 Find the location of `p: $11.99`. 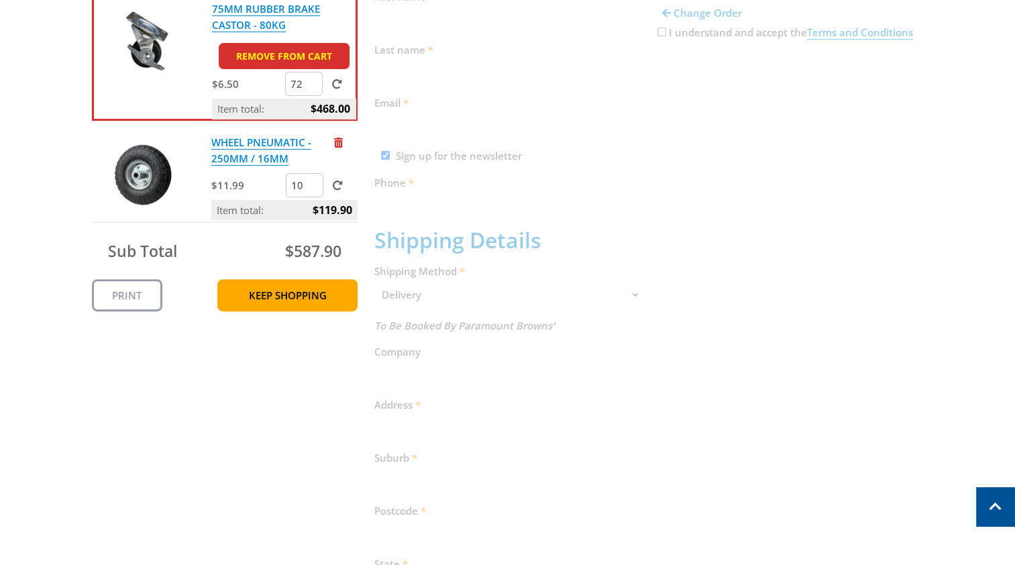

p: $11.99 is located at coordinates (247, 185).